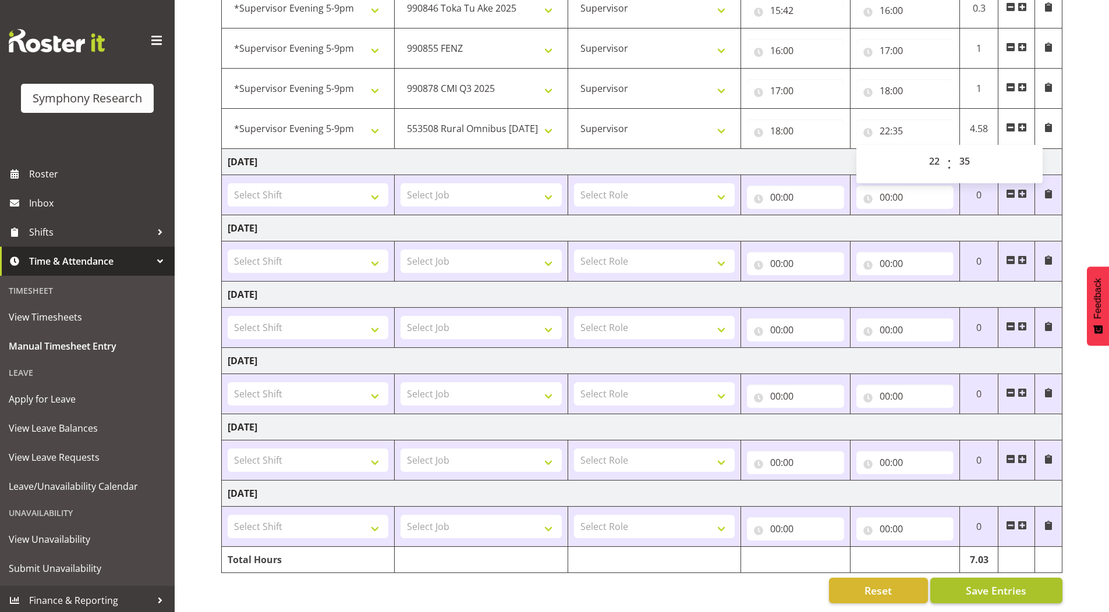 The height and width of the screenshot is (612, 1109). Describe the element at coordinates (87, 317) in the screenshot. I see `span: View Timesheets` at that location.